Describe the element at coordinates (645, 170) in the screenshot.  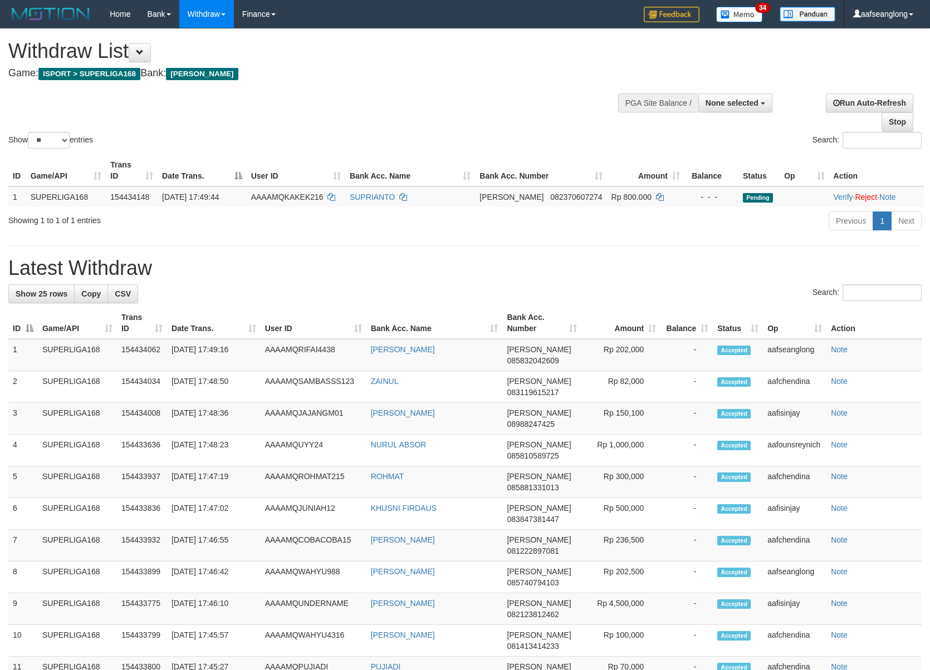
I see `th: Amount: activate to sort column ascending` at that location.